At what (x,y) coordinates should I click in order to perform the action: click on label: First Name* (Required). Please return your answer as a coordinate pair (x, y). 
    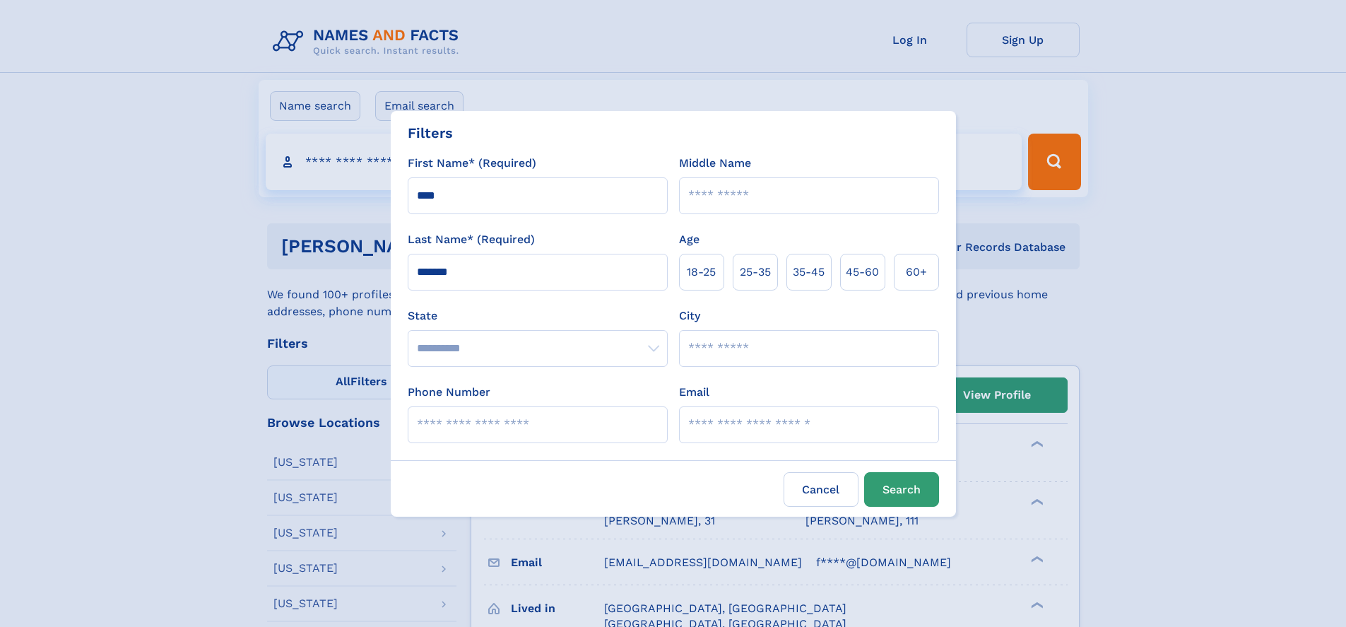
    Looking at the image, I should click on (472, 163).